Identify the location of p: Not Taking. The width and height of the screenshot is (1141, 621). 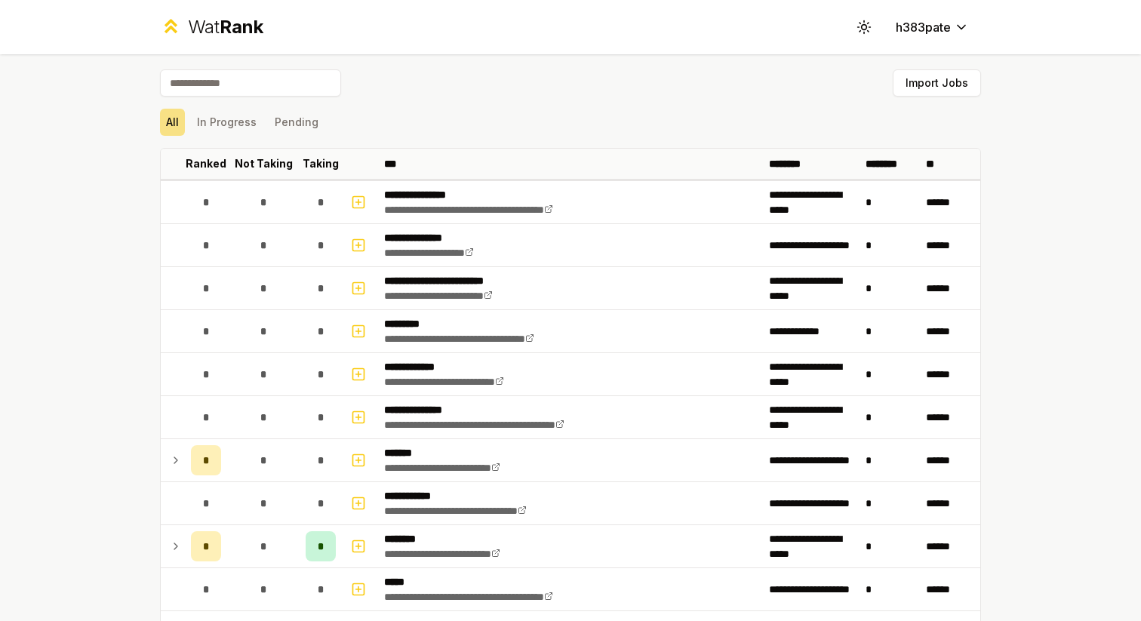
(263, 164).